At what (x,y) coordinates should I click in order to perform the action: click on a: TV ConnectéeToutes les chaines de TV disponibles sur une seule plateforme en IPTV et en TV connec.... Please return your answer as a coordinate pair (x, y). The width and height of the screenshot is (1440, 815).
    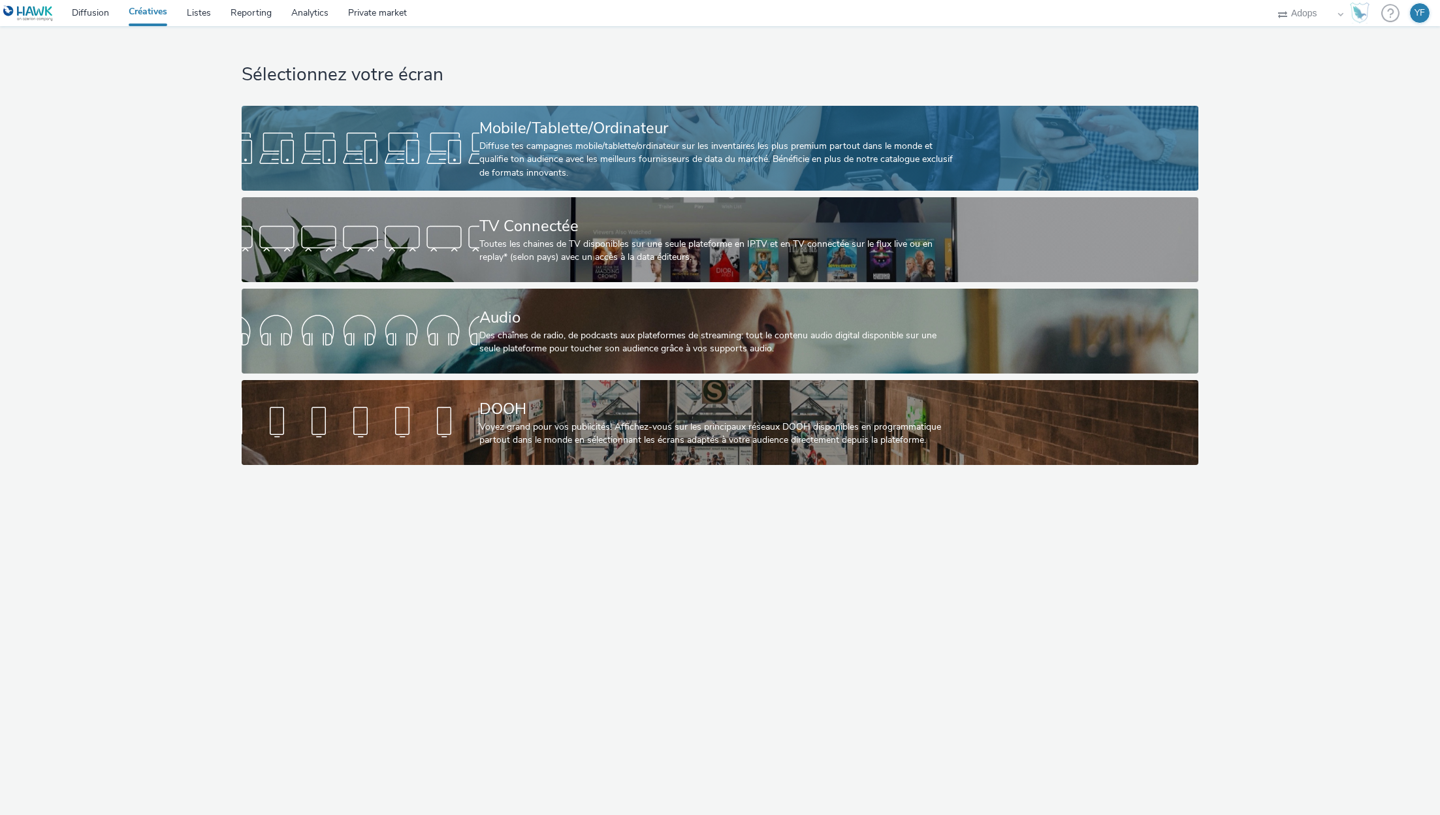
    Looking at the image, I should click on (720, 240).